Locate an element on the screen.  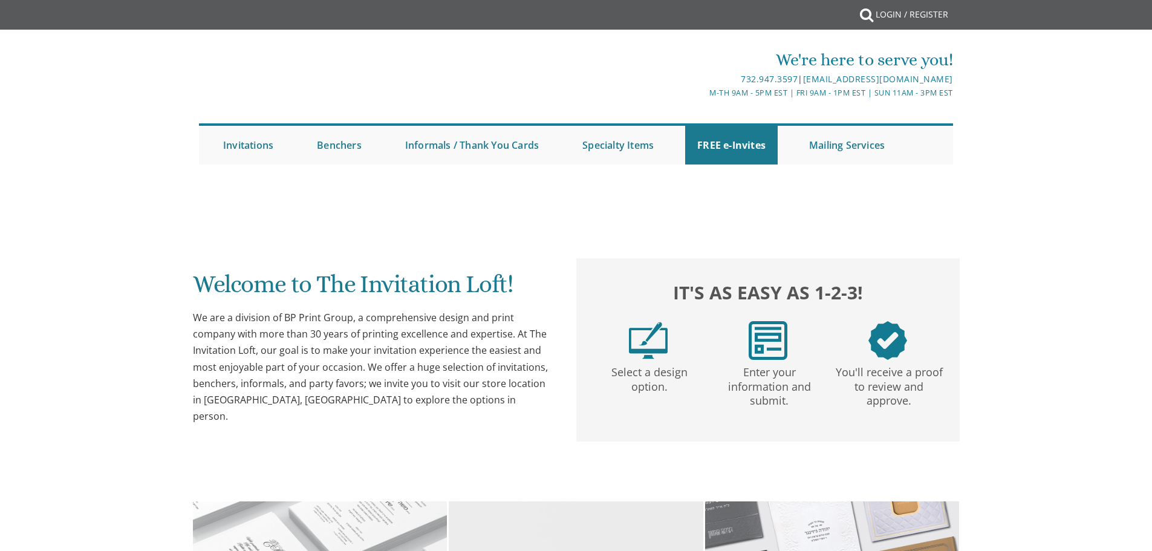
p: You'll receive a proof to review and approve. is located at coordinates (889, 384).